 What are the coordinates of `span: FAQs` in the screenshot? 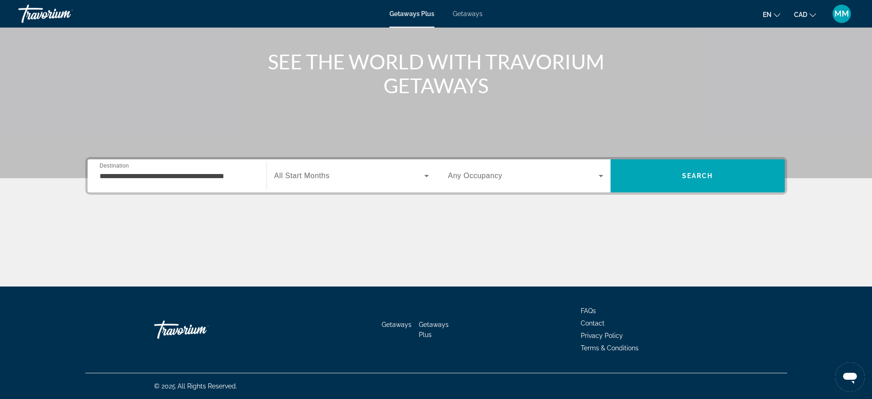 It's located at (588, 310).